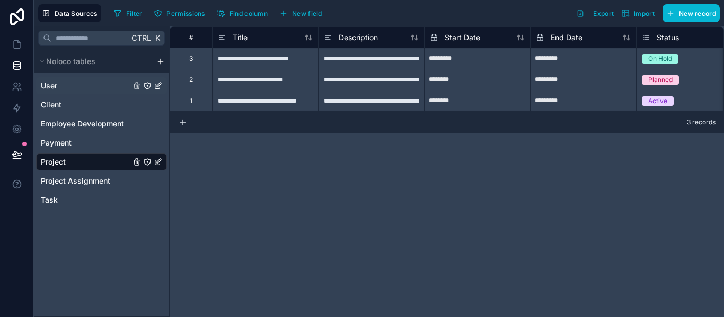  Describe the element at coordinates (462, 38) in the screenshot. I see `span: Start Date` at that location.